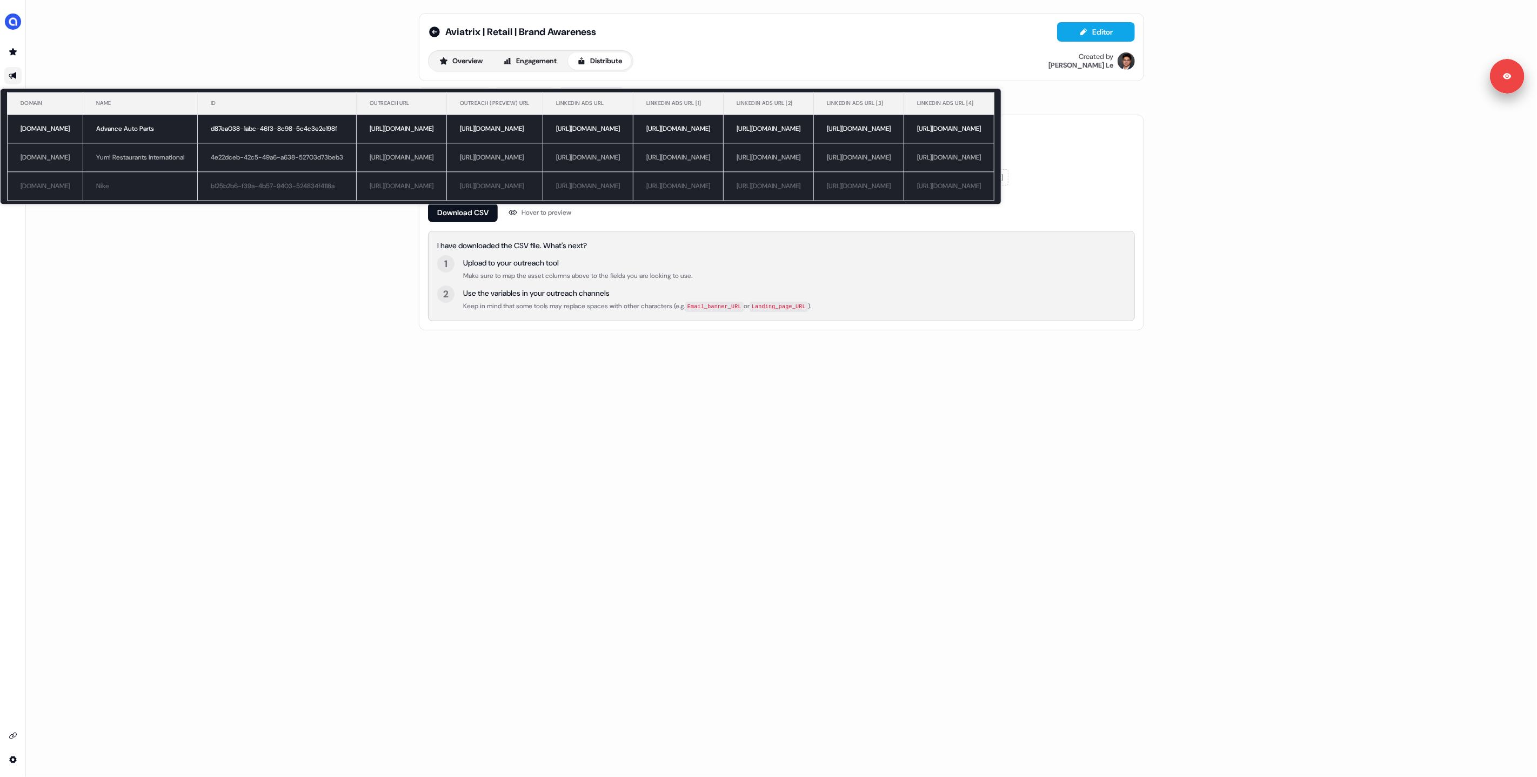  I want to click on a: Go to outbound experience, so click(13, 76).